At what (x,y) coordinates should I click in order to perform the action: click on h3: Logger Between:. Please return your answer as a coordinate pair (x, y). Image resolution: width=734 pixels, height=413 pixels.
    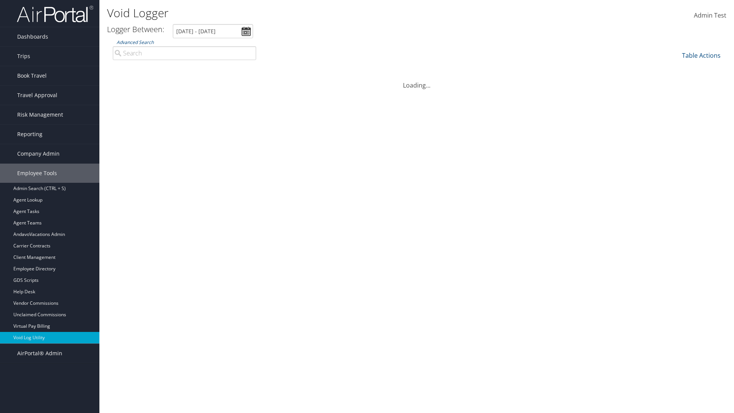
    Looking at the image, I should click on (136, 29).